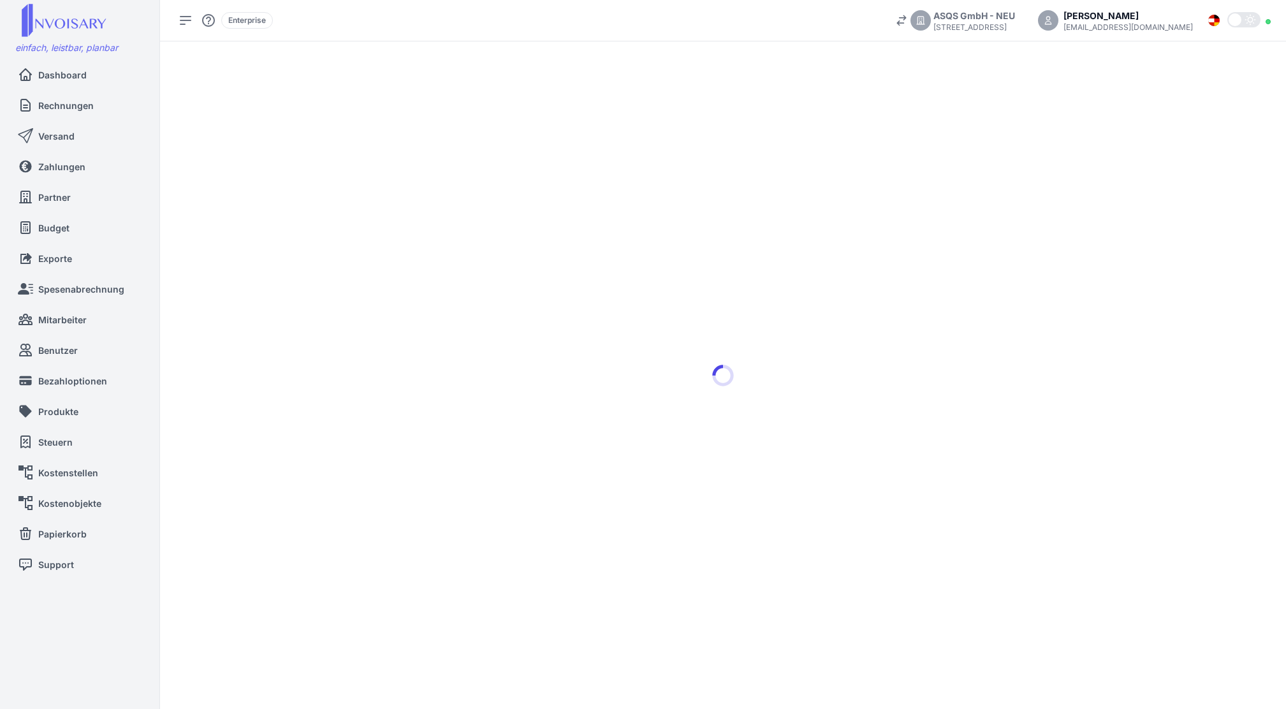 The width and height of the screenshot is (1286, 709). What do you see at coordinates (66, 47) in the screenshot?
I see `span: einfach, leistbar, planbar` at bounding box center [66, 47].